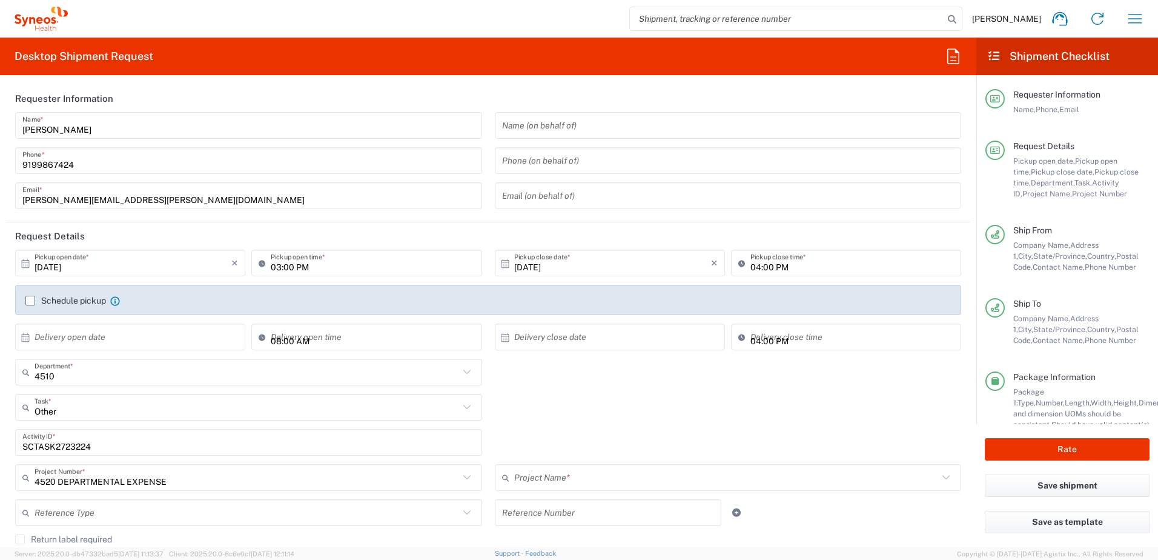 The image size is (1158, 560). What do you see at coordinates (1047, 193) in the screenshot?
I see `span: Project Name,` at bounding box center [1047, 193].